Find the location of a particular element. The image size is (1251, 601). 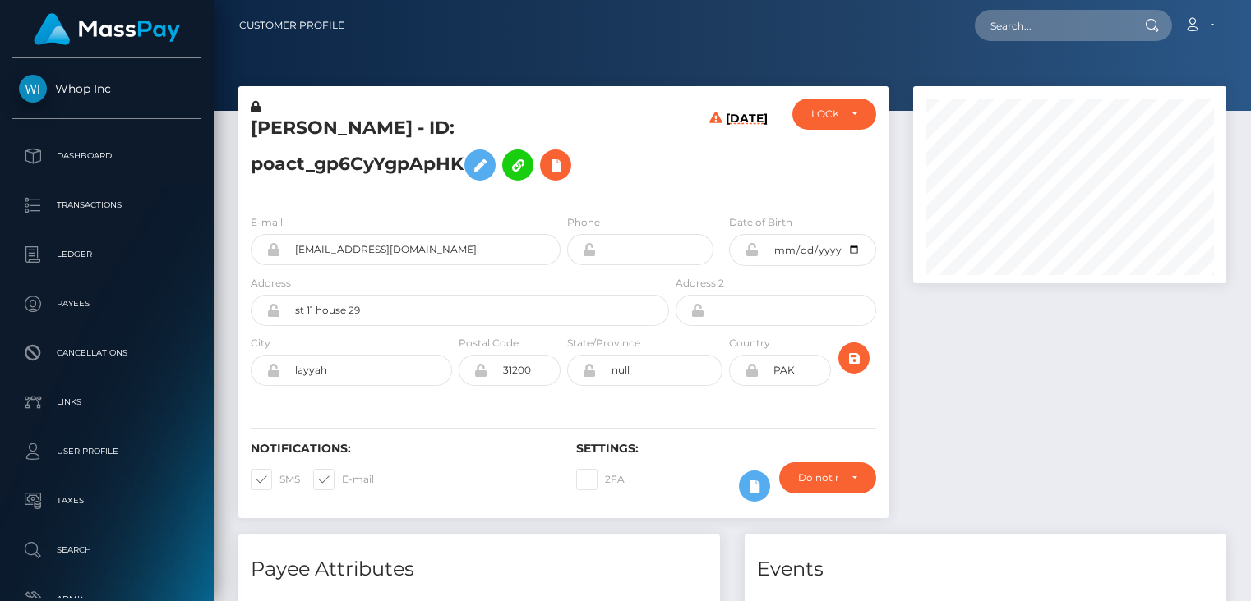

p: Ledger is located at coordinates (107, 255).